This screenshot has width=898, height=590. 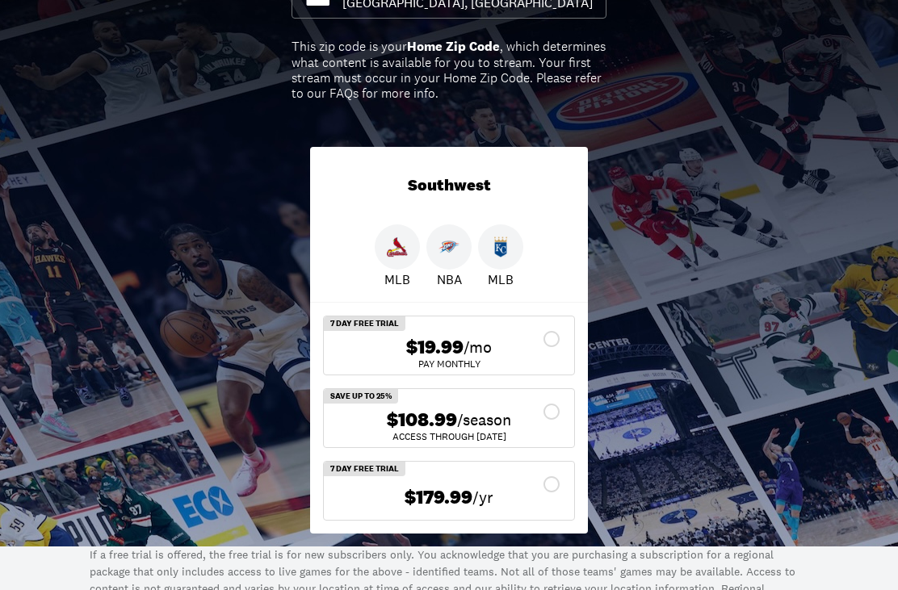 I want to click on img: Thunder, so click(x=449, y=248).